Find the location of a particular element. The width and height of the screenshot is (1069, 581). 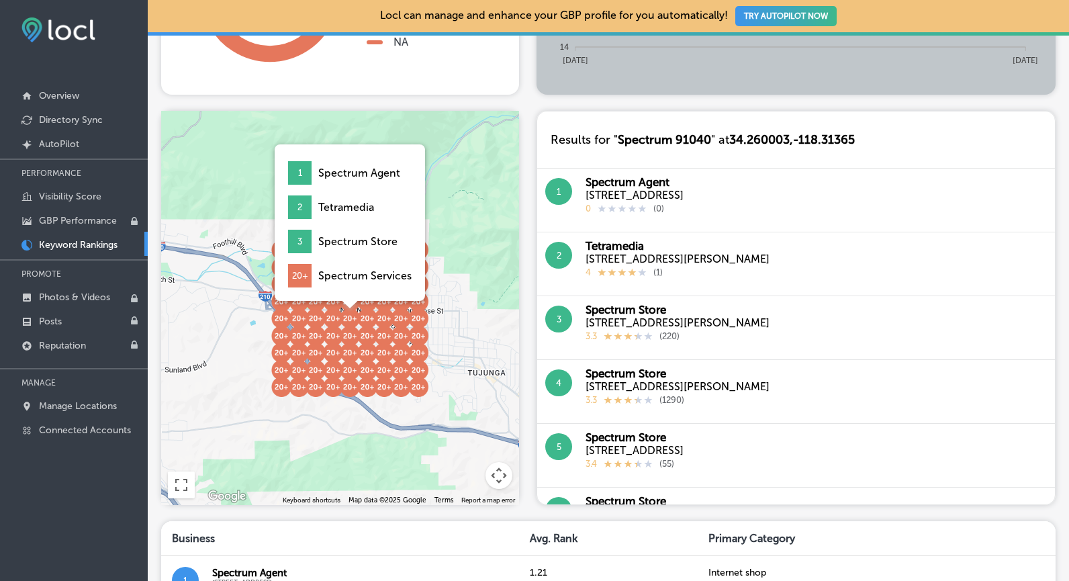

img: Google is located at coordinates (227, 496).